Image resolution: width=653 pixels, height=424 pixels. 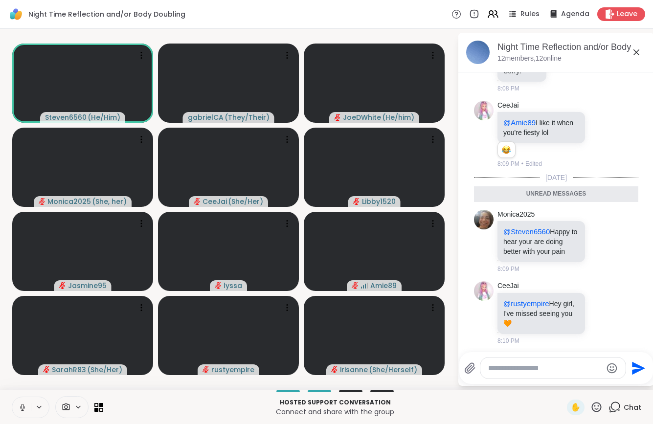 I want to click on span: Night Time Reflection and/or Body Doubling, so click(x=107, y=14).